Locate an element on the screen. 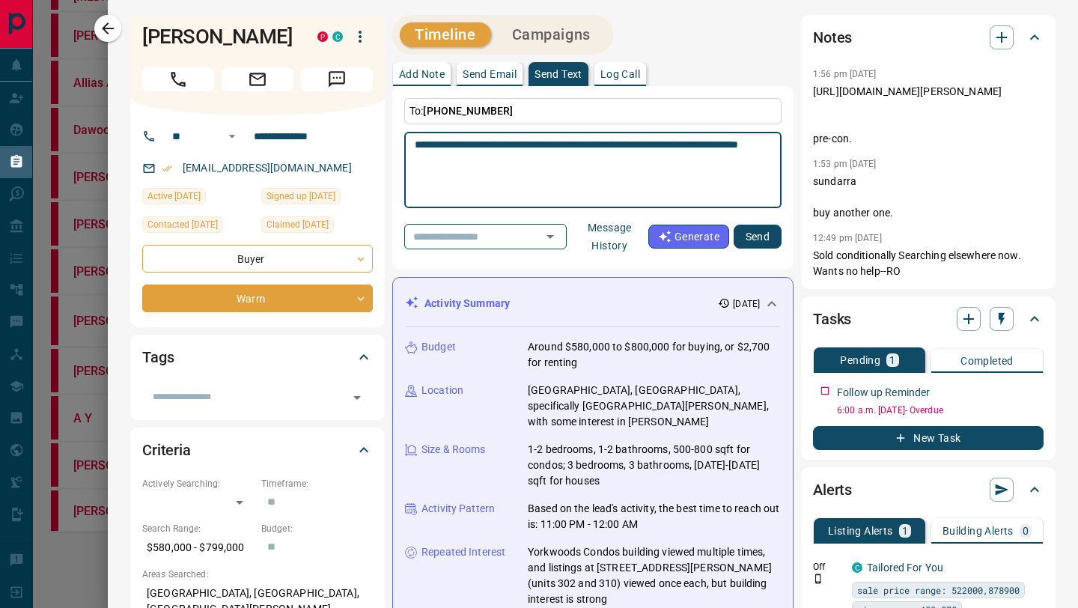 The width and height of the screenshot is (1078, 608). button: Campaigns is located at coordinates (551, 34).